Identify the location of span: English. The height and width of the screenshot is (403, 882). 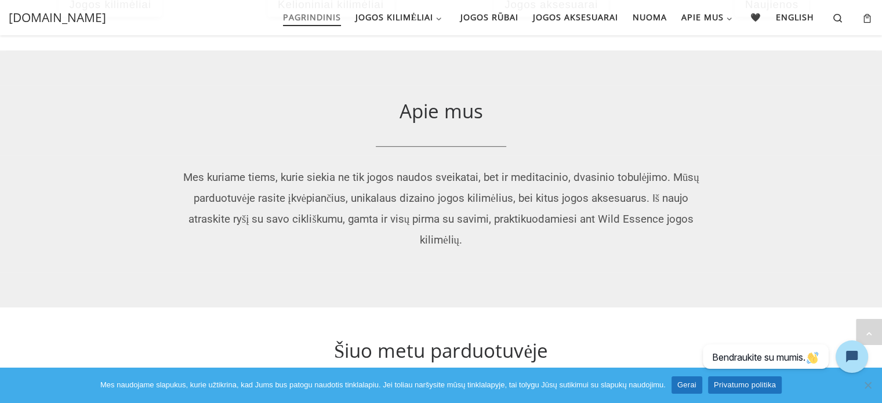
(795, 16).